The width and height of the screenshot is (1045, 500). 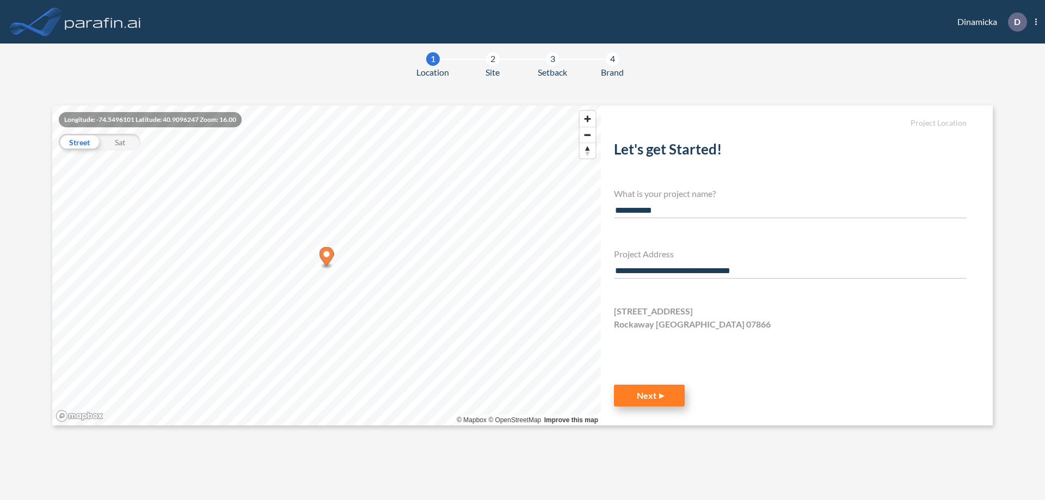 What do you see at coordinates (327, 266) in the screenshot?
I see `canvas: Map` at bounding box center [327, 266].